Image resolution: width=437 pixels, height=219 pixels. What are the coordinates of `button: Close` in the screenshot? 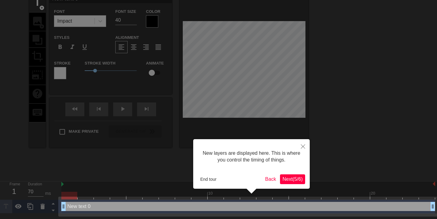 It's located at (303, 146).